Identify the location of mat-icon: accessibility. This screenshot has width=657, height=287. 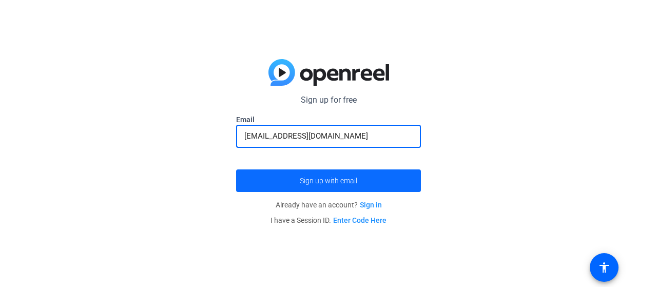
(604, 268).